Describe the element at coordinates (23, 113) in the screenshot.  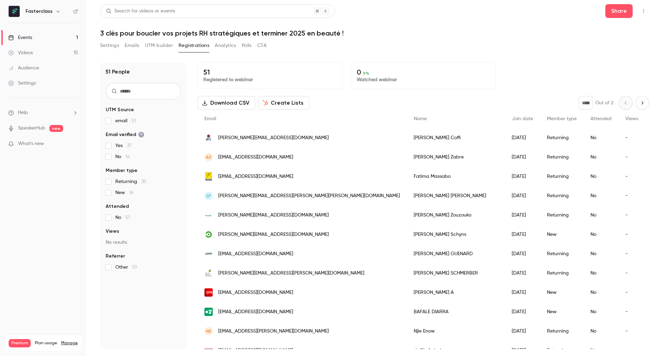
I see `span: Help` at that location.